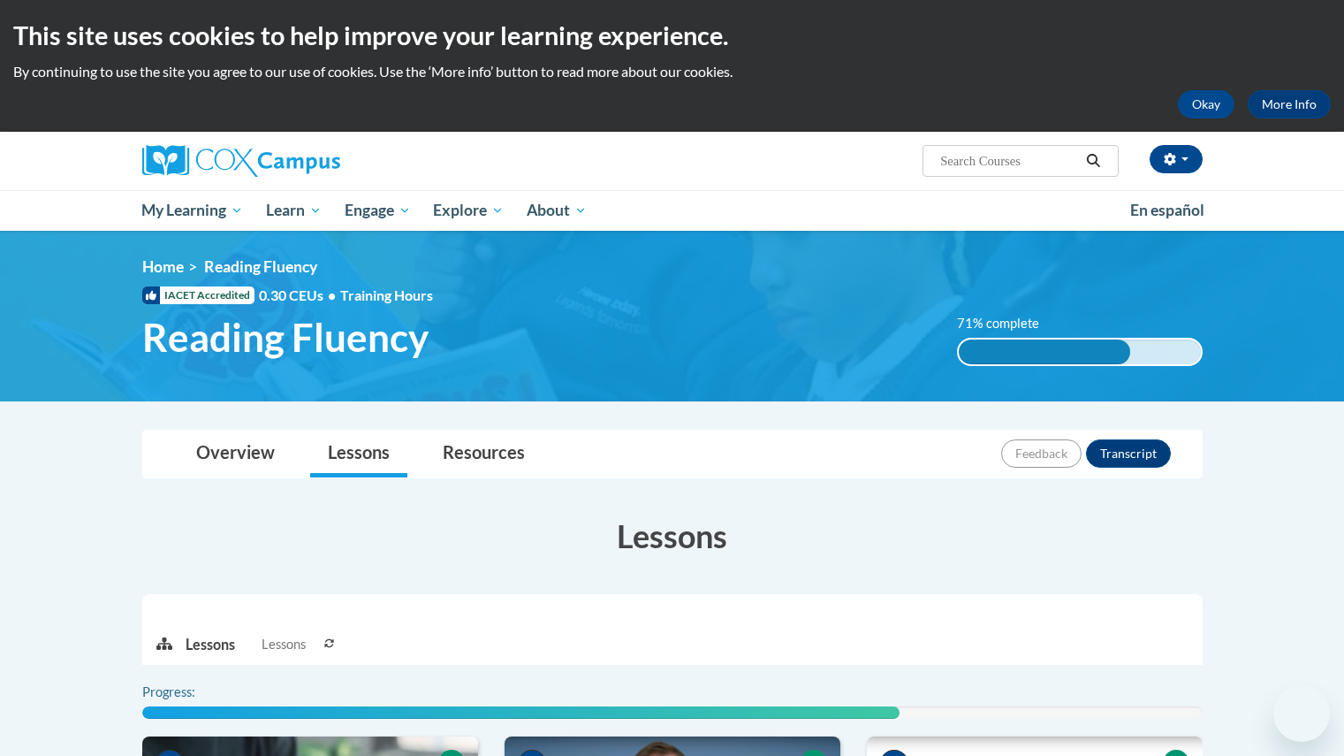 This screenshot has height=756, width=1344. Describe the element at coordinates (1167, 210) in the screenshot. I see `a: En español` at that location.